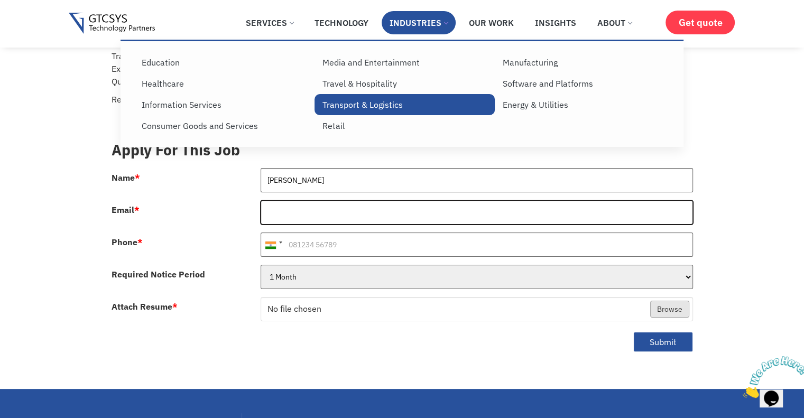 This screenshot has height=418, width=804. What do you see at coordinates (404, 62) in the screenshot?
I see `a: Media and Entertainment` at bounding box center [404, 62].